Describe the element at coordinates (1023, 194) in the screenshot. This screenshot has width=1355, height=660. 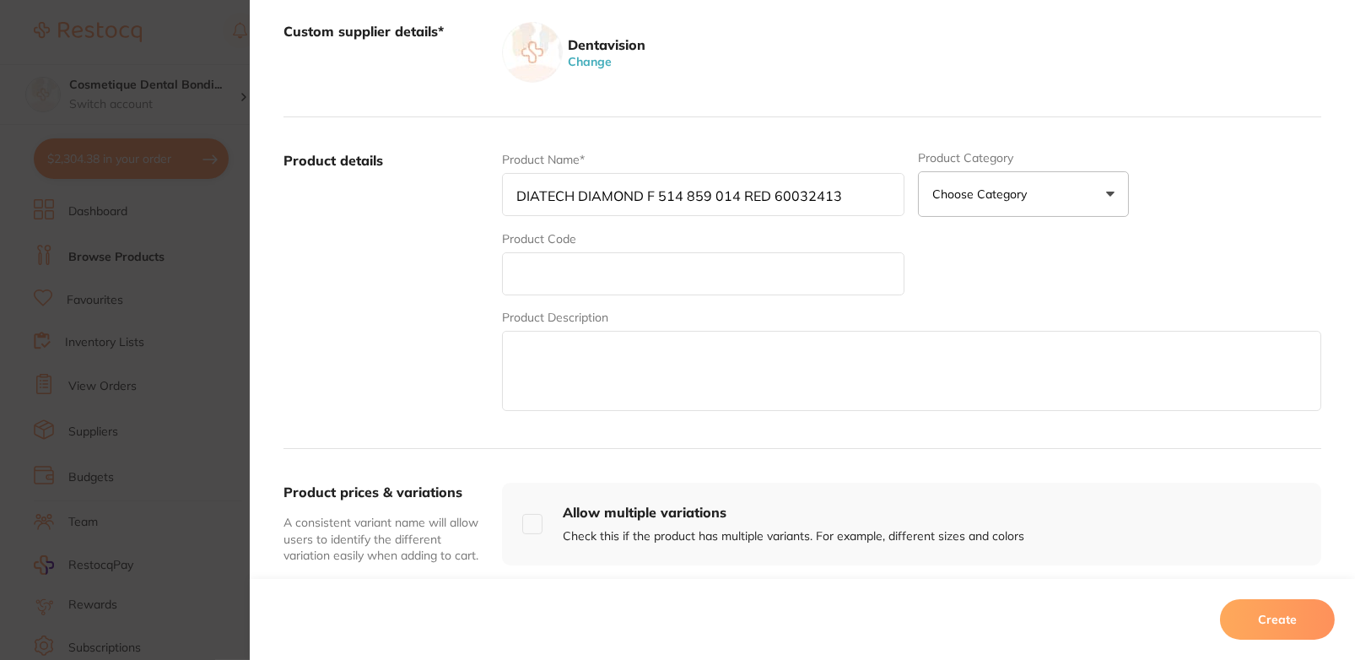
I see `button: Choose Category` at that location.